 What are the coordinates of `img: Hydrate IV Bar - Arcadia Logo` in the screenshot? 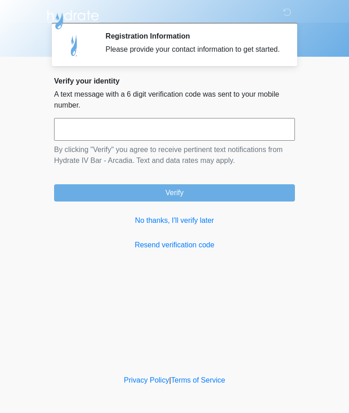 It's located at (73, 18).